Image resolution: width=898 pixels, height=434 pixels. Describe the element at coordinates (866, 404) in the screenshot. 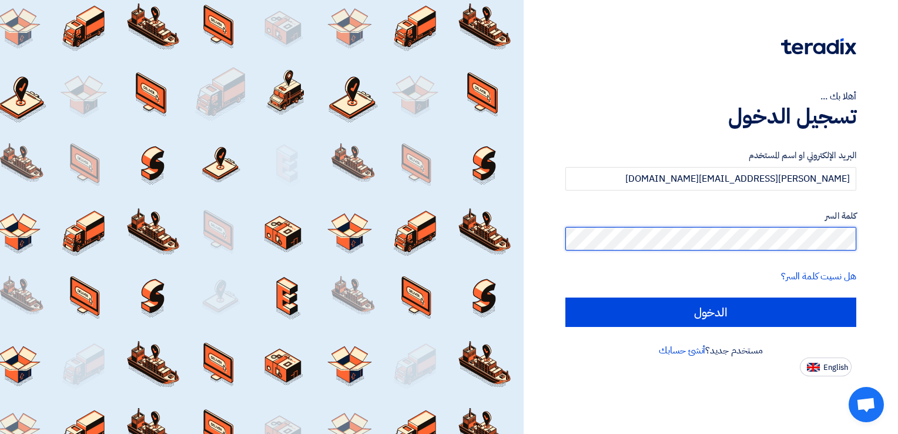

I see `div: Open chat` at that location.